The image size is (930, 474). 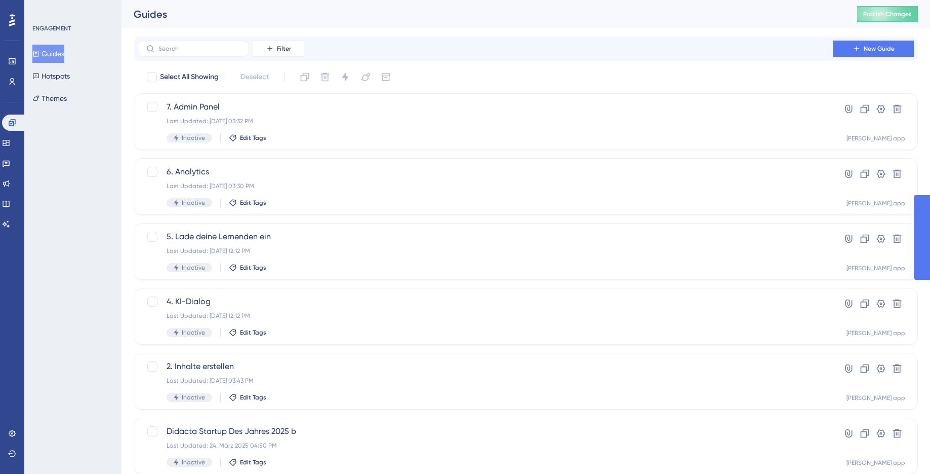 I want to click on button: Deselect, so click(x=255, y=77).